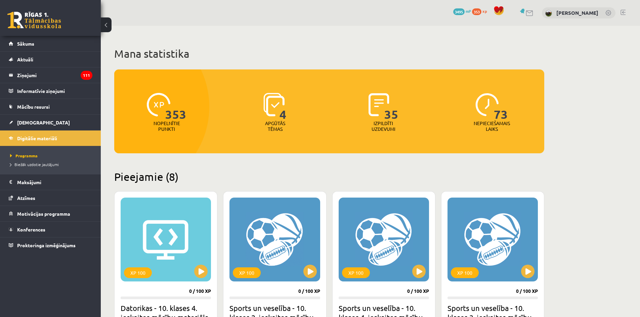 This screenshot has width=640, height=317. What do you see at coordinates (24, 156) in the screenshot?
I see `span: Programma` at bounding box center [24, 156].